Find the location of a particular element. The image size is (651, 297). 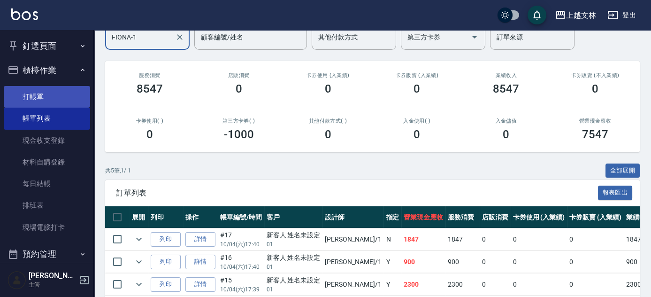

button: 登出 is located at coordinates (621, 15).